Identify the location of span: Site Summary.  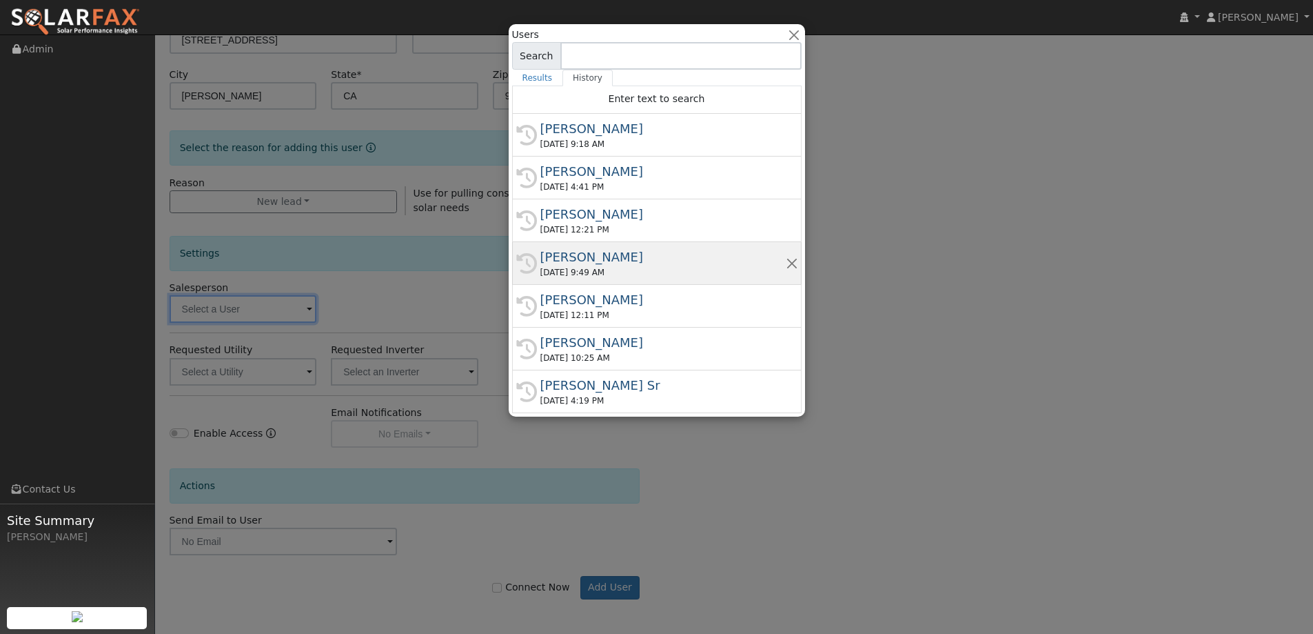
(77, 520).